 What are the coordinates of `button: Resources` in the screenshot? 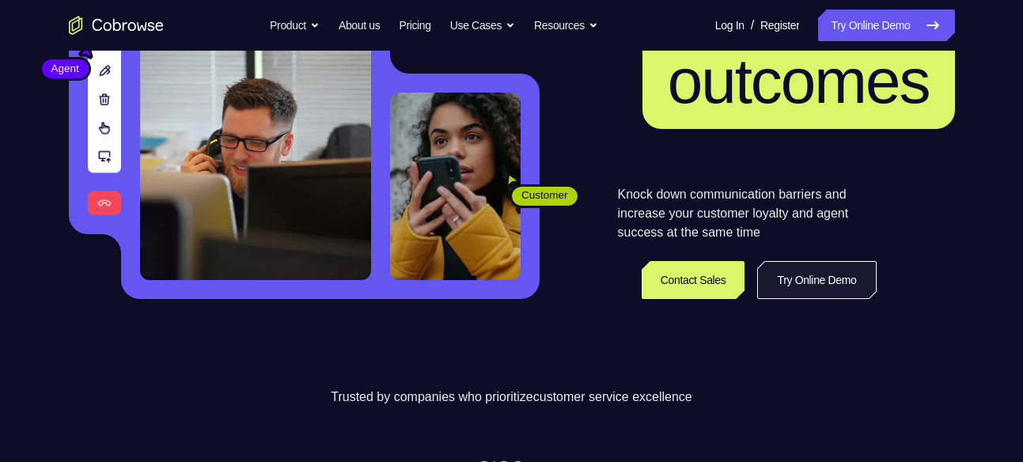 It's located at (565, 25).